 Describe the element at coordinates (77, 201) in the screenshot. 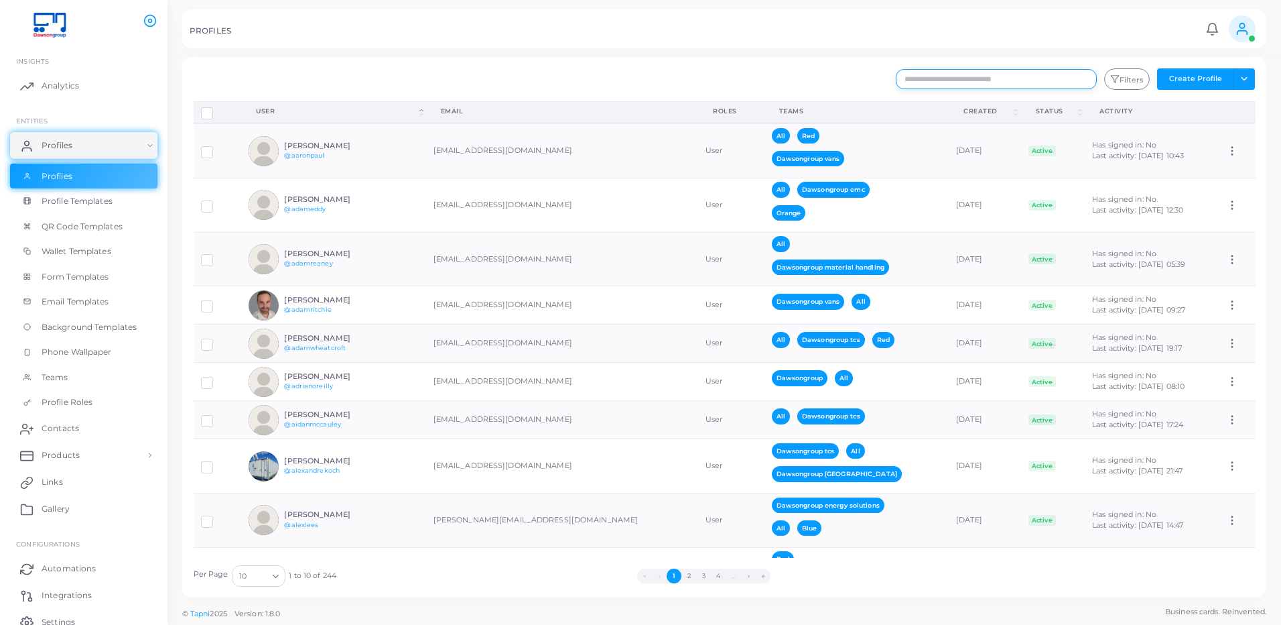

I see `span: Profile Templates` at that location.